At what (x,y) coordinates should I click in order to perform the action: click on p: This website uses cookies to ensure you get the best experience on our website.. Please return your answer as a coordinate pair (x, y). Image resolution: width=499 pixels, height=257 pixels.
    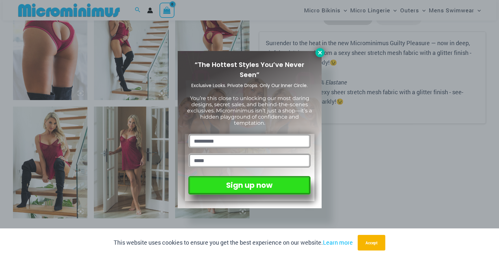
    Looking at the image, I should click on (233, 243).